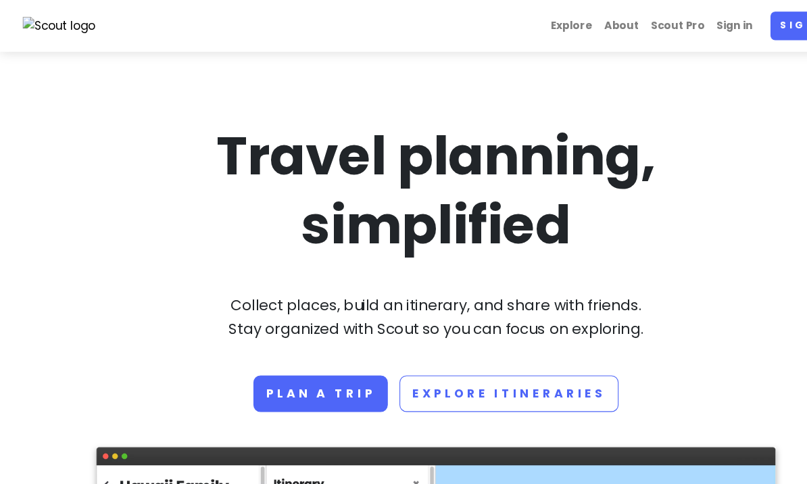  What do you see at coordinates (55, 24) in the screenshot?
I see `img: Scout logo` at bounding box center [55, 24].